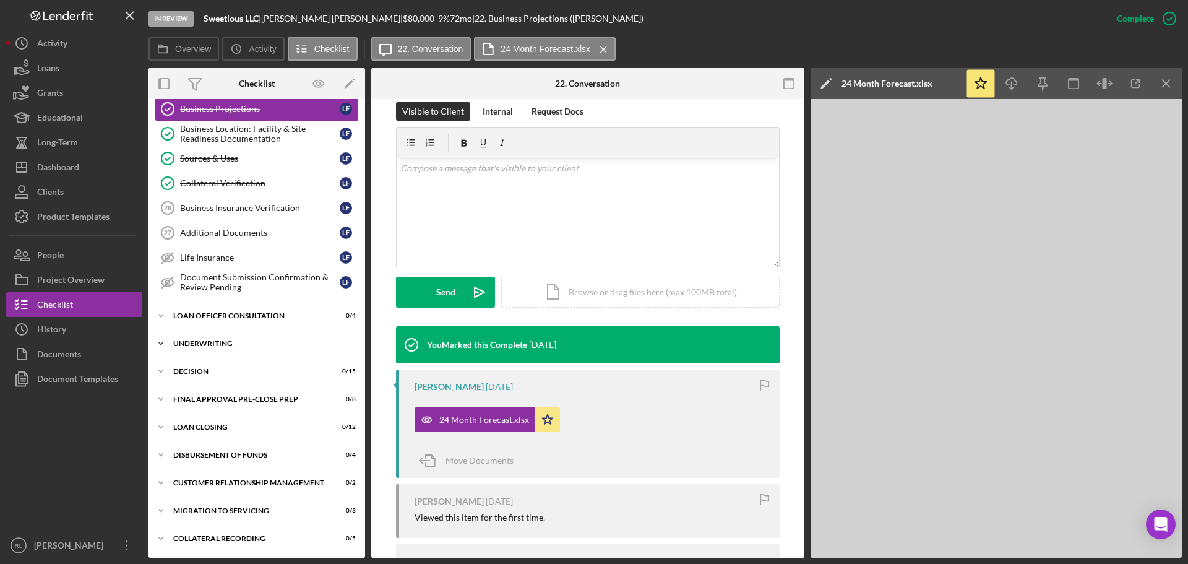 Image resolution: width=1188 pixels, height=564 pixels. I want to click on button: Checklist, so click(74, 304).